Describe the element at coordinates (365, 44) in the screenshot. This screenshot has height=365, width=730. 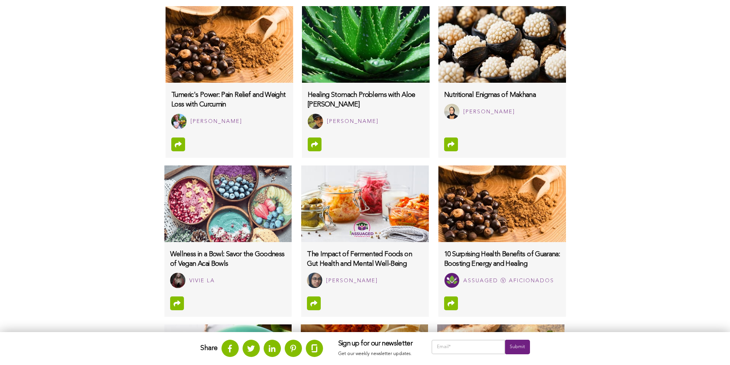
I see `img: aloe-vera-benefits` at that location.